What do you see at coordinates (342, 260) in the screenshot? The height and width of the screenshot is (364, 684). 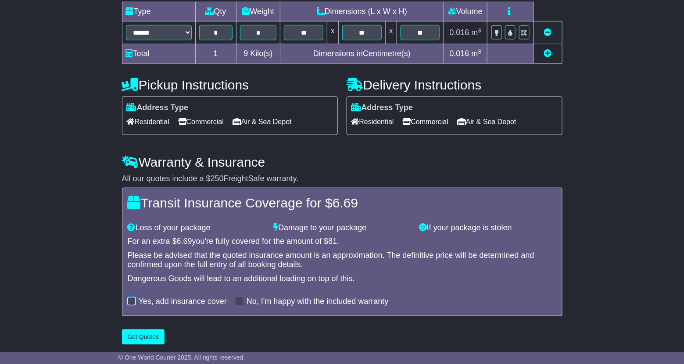 I see `div: Please be advised that the quoted insurance amount is an approximation. The definitive price will...` at bounding box center [342, 260].